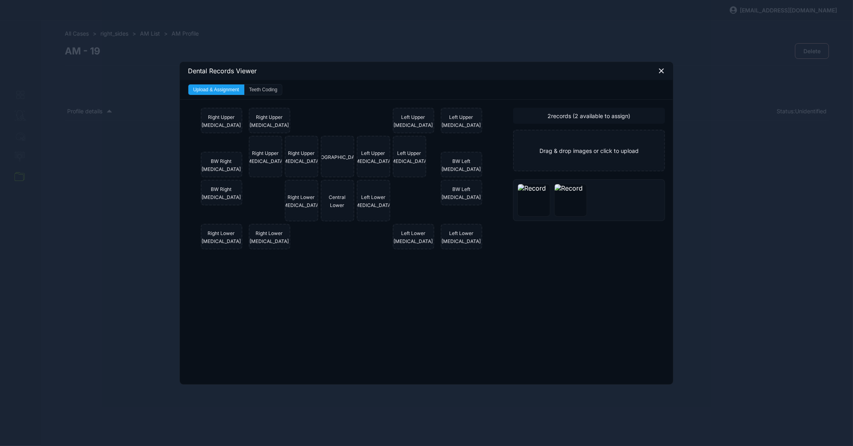  What do you see at coordinates (589, 116) in the screenshot?
I see `span: 2 records ( 2 available to assign)` at bounding box center [589, 116].